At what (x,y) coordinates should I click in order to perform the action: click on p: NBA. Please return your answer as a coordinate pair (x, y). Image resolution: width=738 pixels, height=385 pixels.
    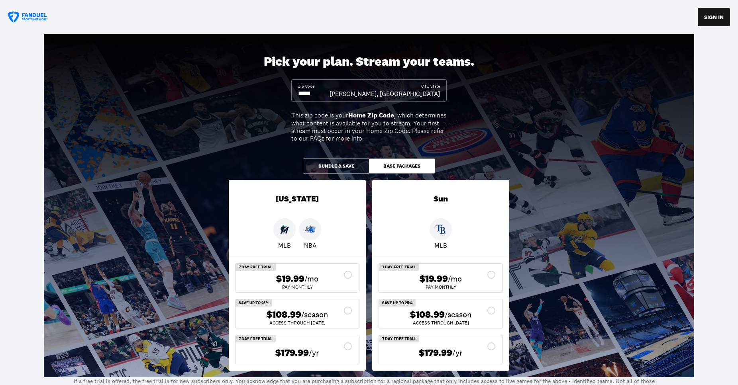
    Looking at the image, I should click on (310, 245).